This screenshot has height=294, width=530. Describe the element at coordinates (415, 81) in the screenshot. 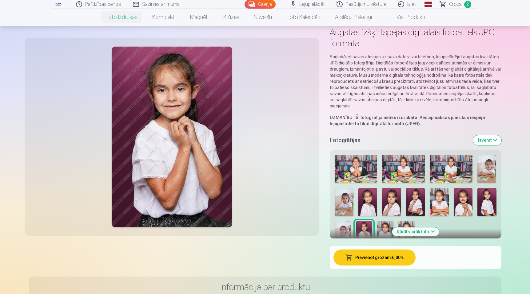

I see `p: Saglabājiet savas atmiņas uz sava datora vai telefona, lejupielādējot augstas kvalitātes JPG digi...` at that location.